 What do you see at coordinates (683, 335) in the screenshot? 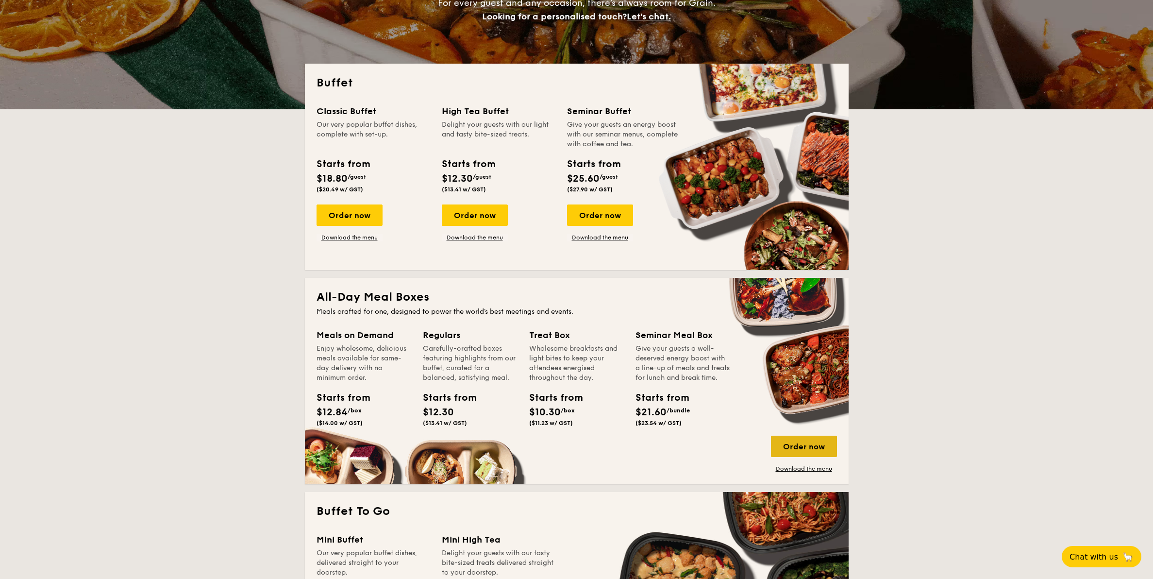
I see `div: Seminar Meal Box` at bounding box center [683, 335].